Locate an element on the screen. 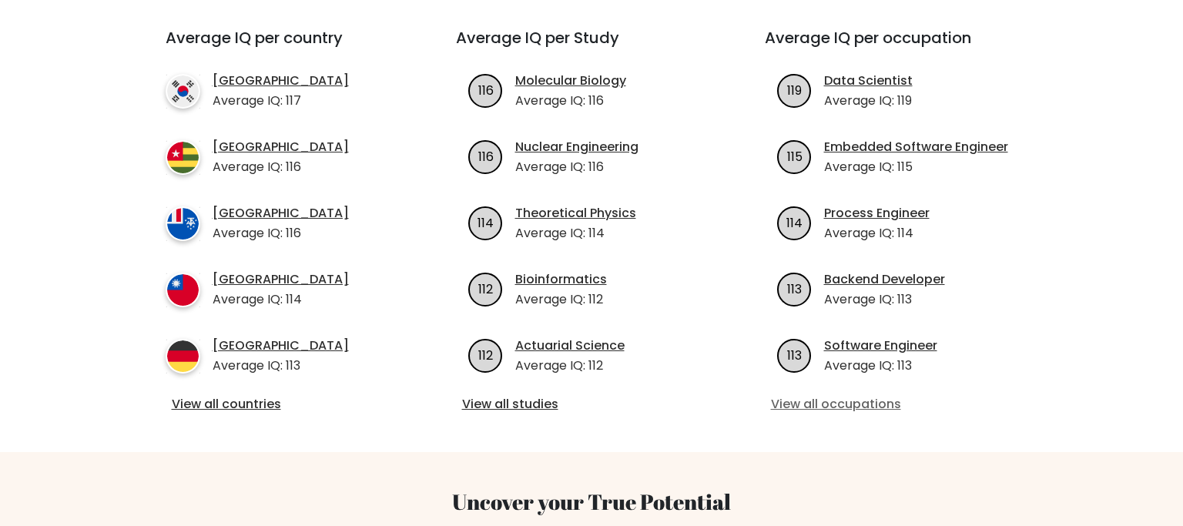 The height and width of the screenshot is (526, 1183). a: Backend Developer is located at coordinates (884, 279).